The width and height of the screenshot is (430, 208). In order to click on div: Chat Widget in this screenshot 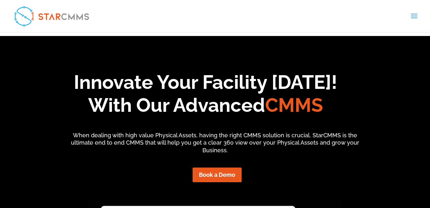, I will do `click(377, 174)`.